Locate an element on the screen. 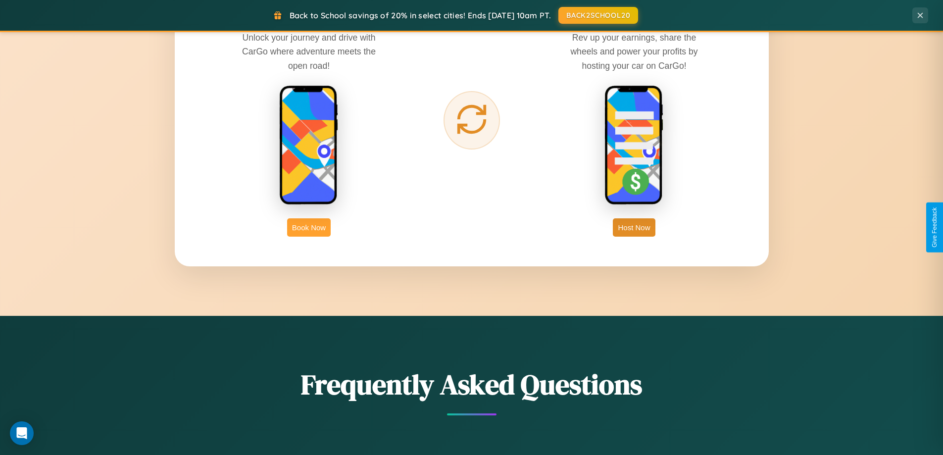  div: Give Feedback is located at coordinates (934, 227).